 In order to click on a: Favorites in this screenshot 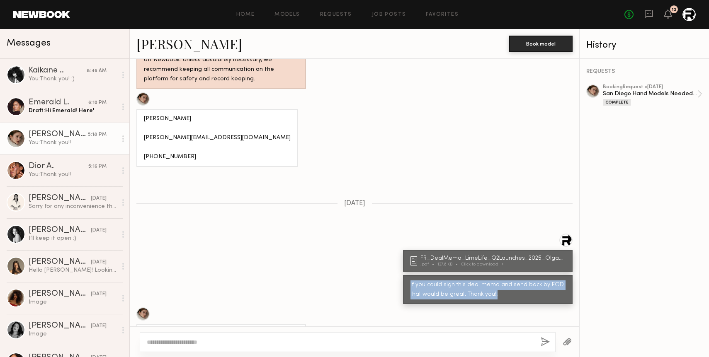, I will do `click(442, 15)`.